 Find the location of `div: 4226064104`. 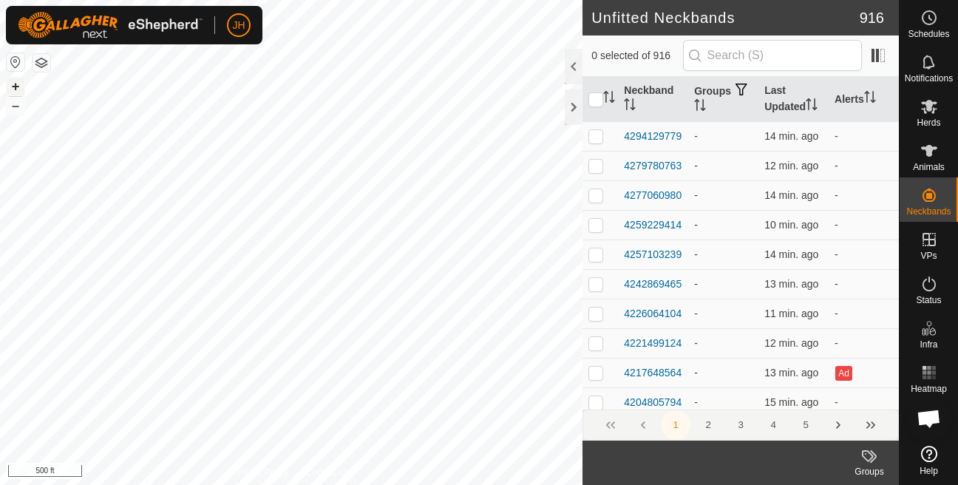

div: 4226064104 is located at coordinates (653, 313).